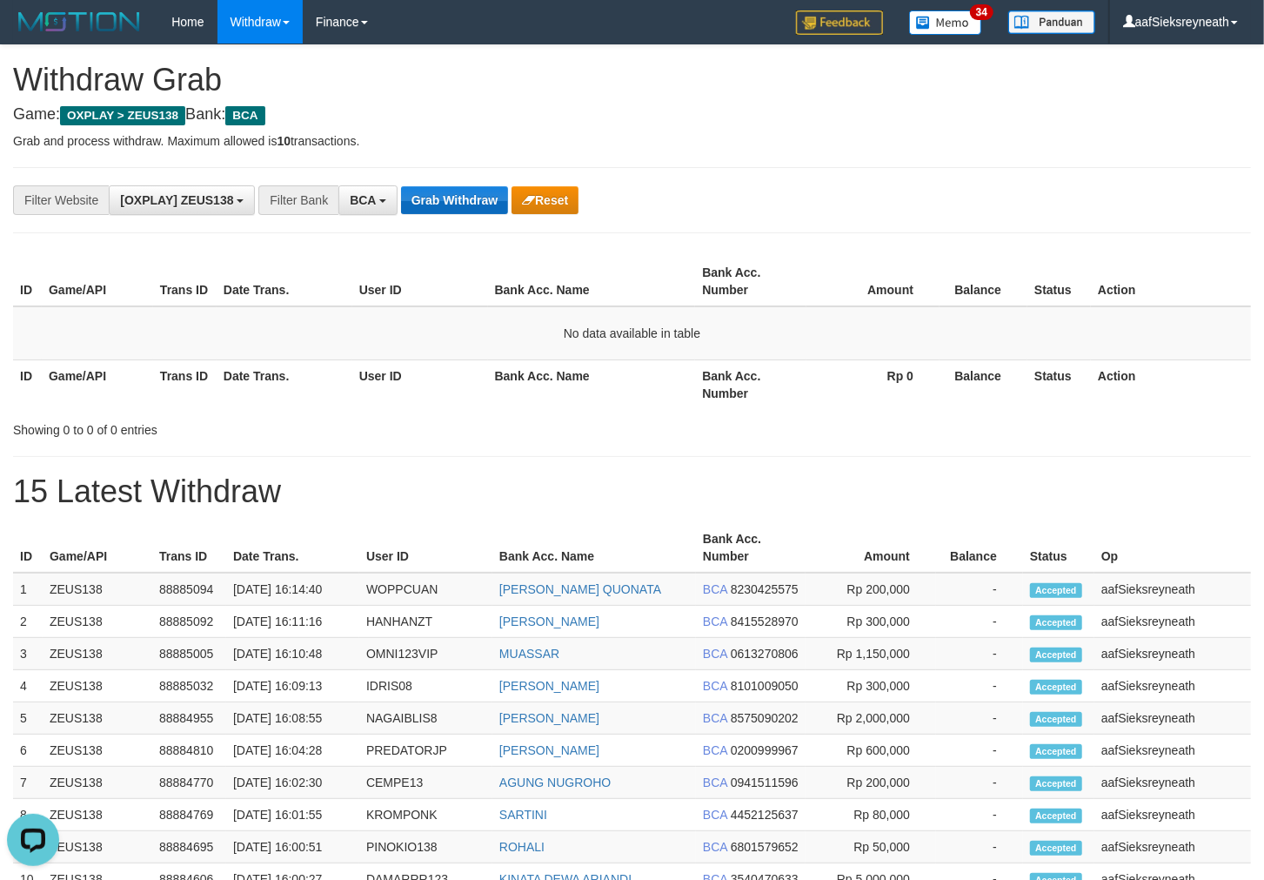  I want to click on td: PINOKIO138, so click(425, 847).